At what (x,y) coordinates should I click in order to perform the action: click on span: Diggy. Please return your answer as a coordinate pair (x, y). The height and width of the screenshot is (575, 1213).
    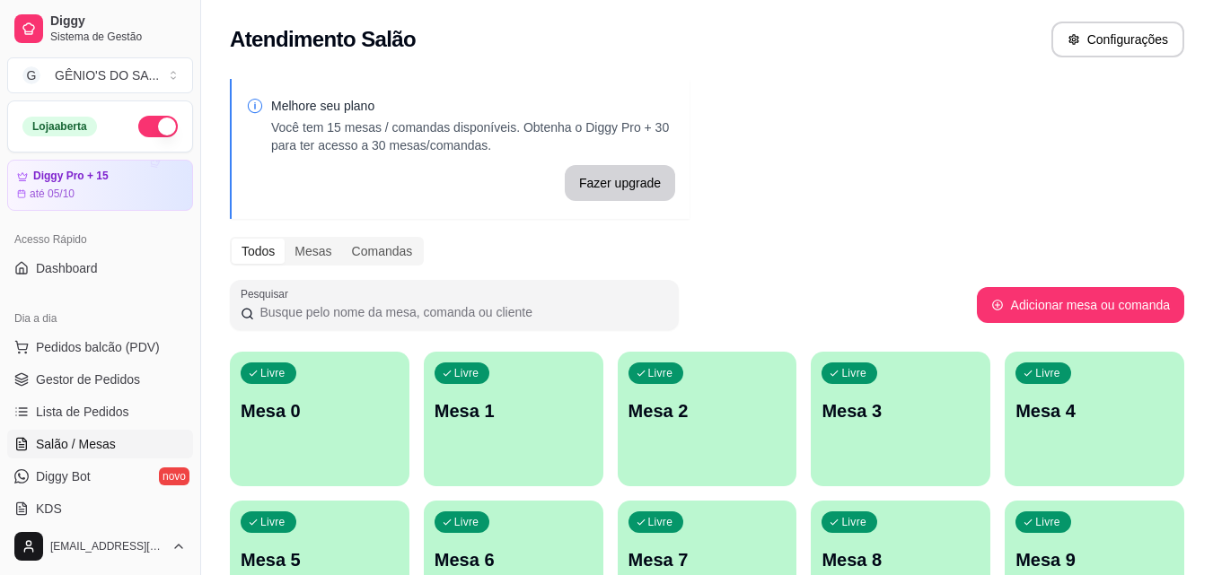
    Looking at the image, I should click on (118, 22).